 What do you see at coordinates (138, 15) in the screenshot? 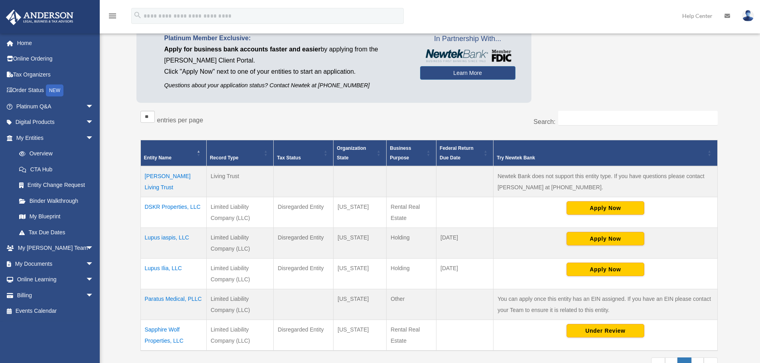
I see `i: search` at bounding box center [138, 15].